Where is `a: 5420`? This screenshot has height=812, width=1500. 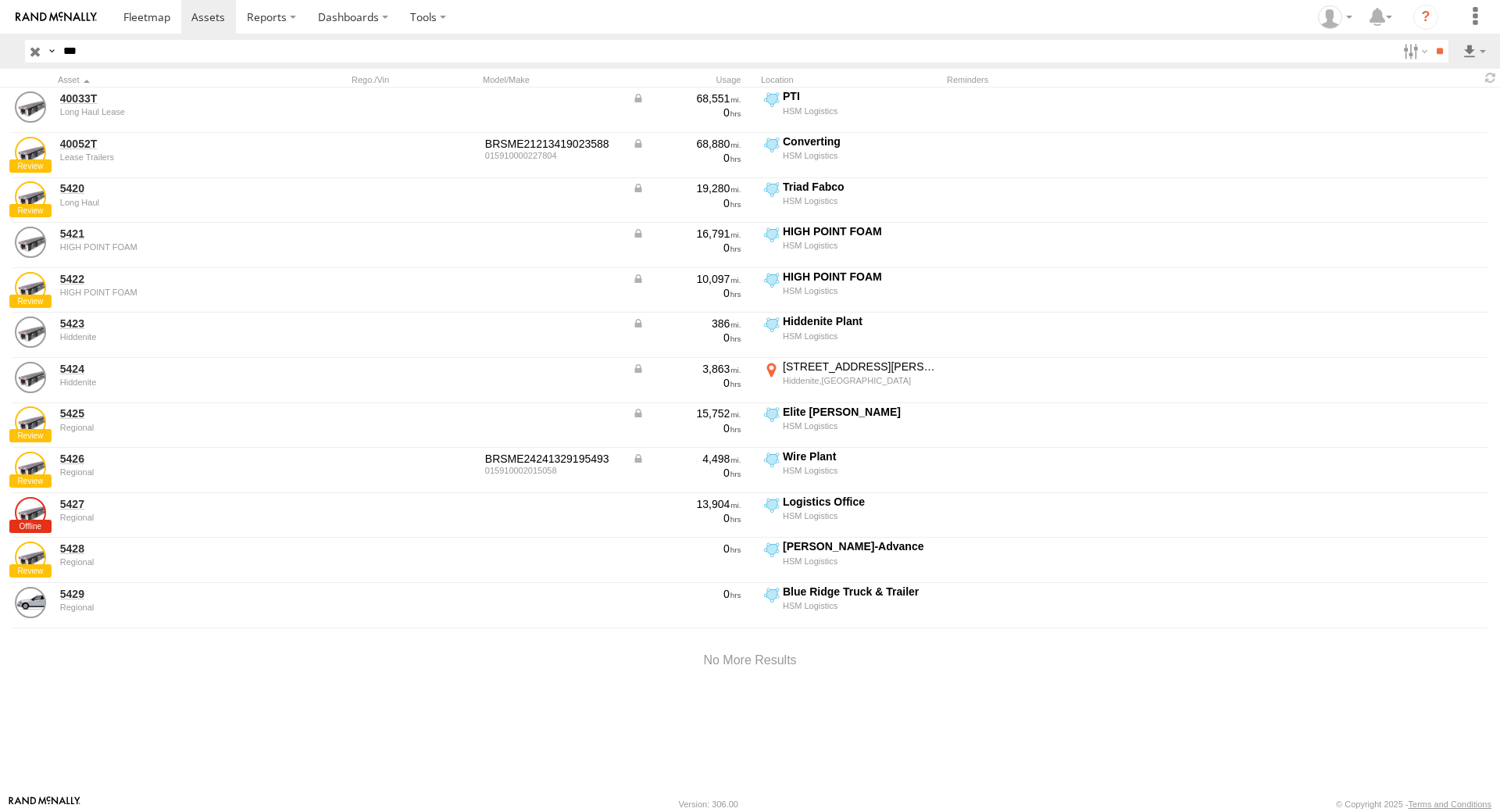
a: 5420 is located at coordinates (168, 188).